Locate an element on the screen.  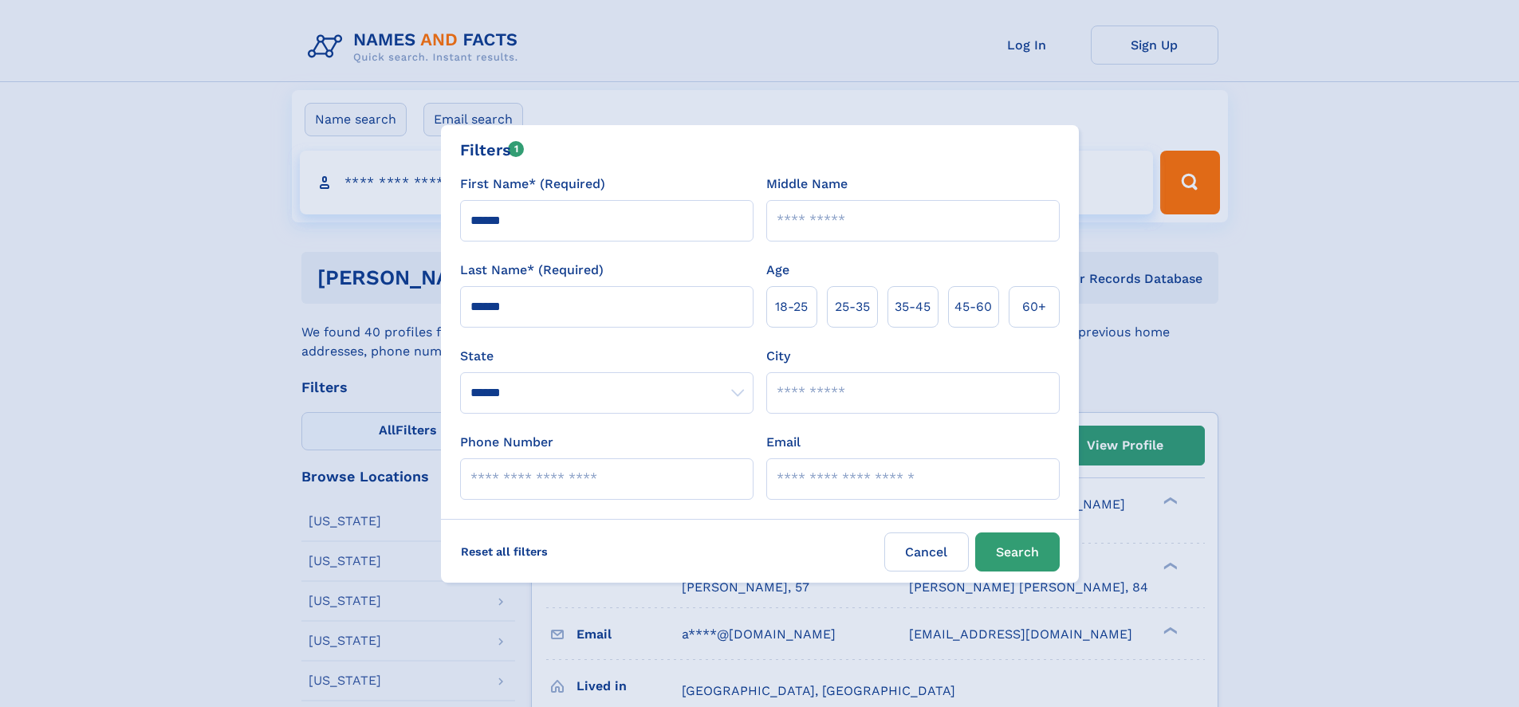
label: Reset all filters is located at coordinates (504, 552).